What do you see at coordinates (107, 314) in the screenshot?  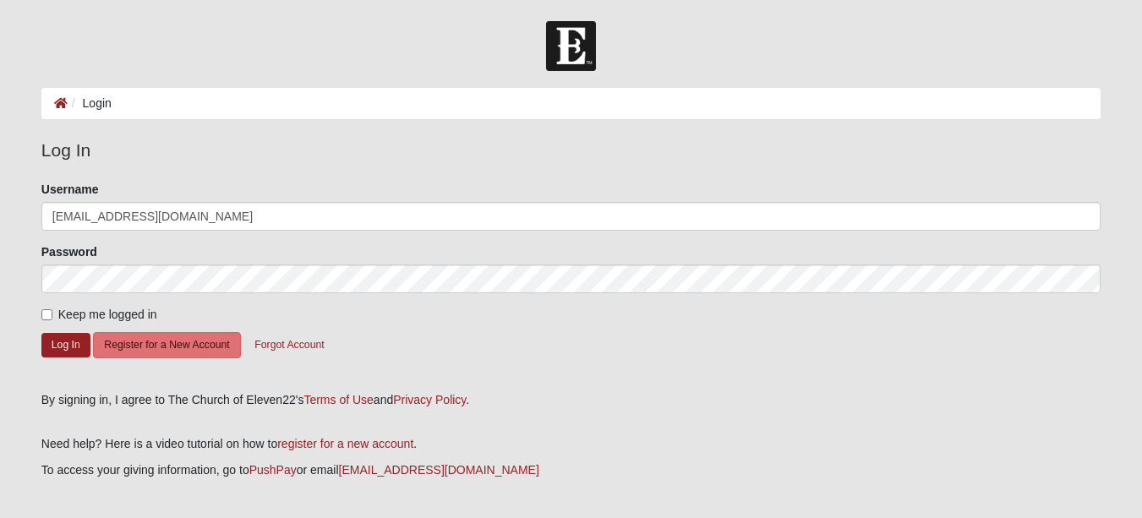 I see `span: Keep me logged in` at bounding box center [107, 314].